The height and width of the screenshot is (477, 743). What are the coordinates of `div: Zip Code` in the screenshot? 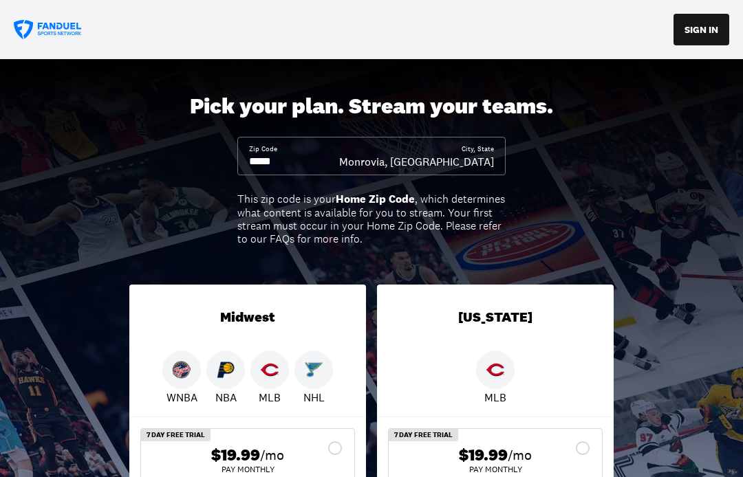 It's located at (263, 149).